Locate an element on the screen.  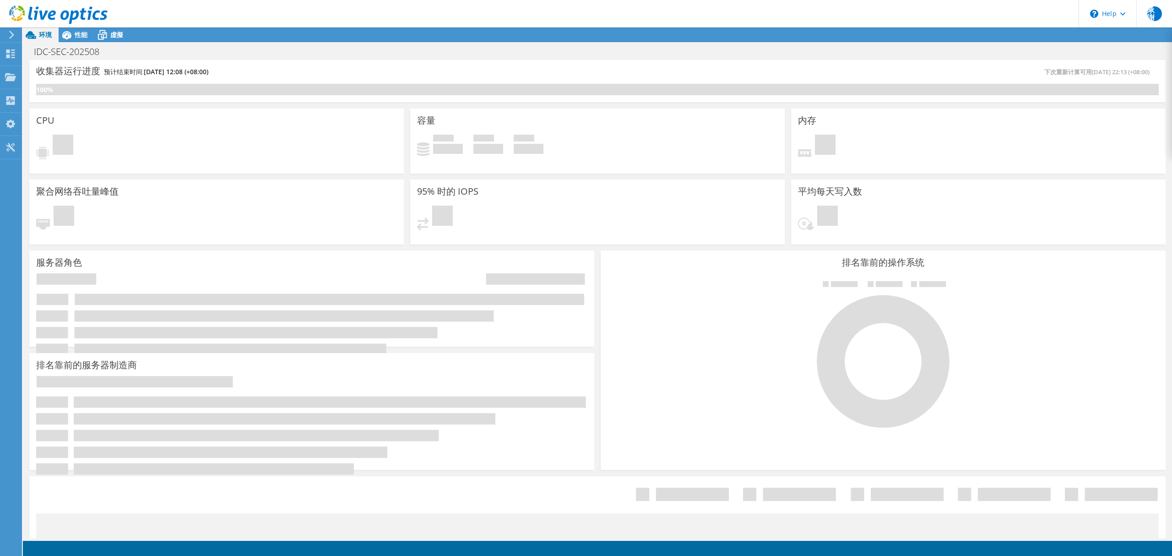
span: 总量 is located at coordinates (524, 139).